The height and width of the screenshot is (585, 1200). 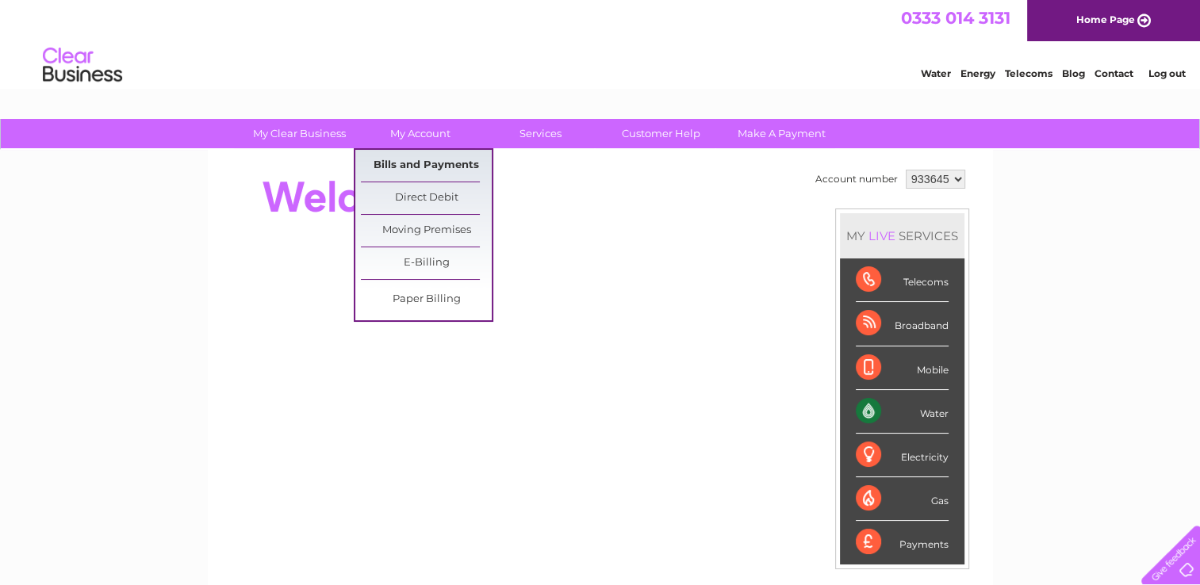 I want to click on a: Direct Debit, so click(x=426, y=198).